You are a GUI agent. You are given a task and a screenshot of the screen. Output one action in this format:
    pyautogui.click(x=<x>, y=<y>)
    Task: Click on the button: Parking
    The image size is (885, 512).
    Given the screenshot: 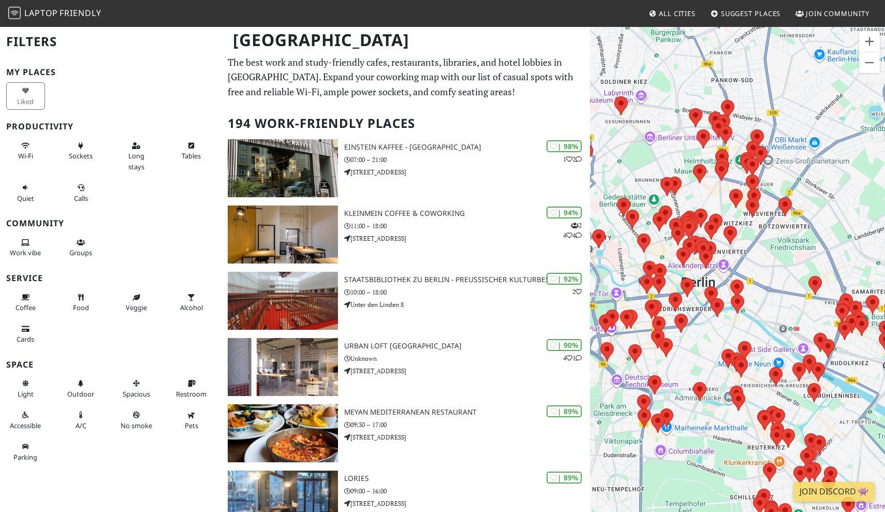 What is the action you would take?
    pyautogui.click(x=25, y=451)
    